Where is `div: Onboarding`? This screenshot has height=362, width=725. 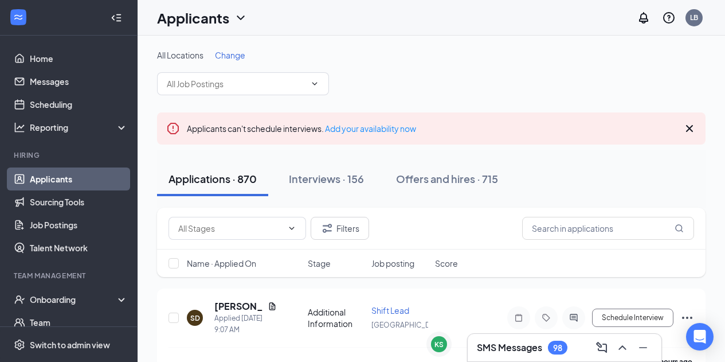
div: Onboarding is located at coordinates (74, 299).